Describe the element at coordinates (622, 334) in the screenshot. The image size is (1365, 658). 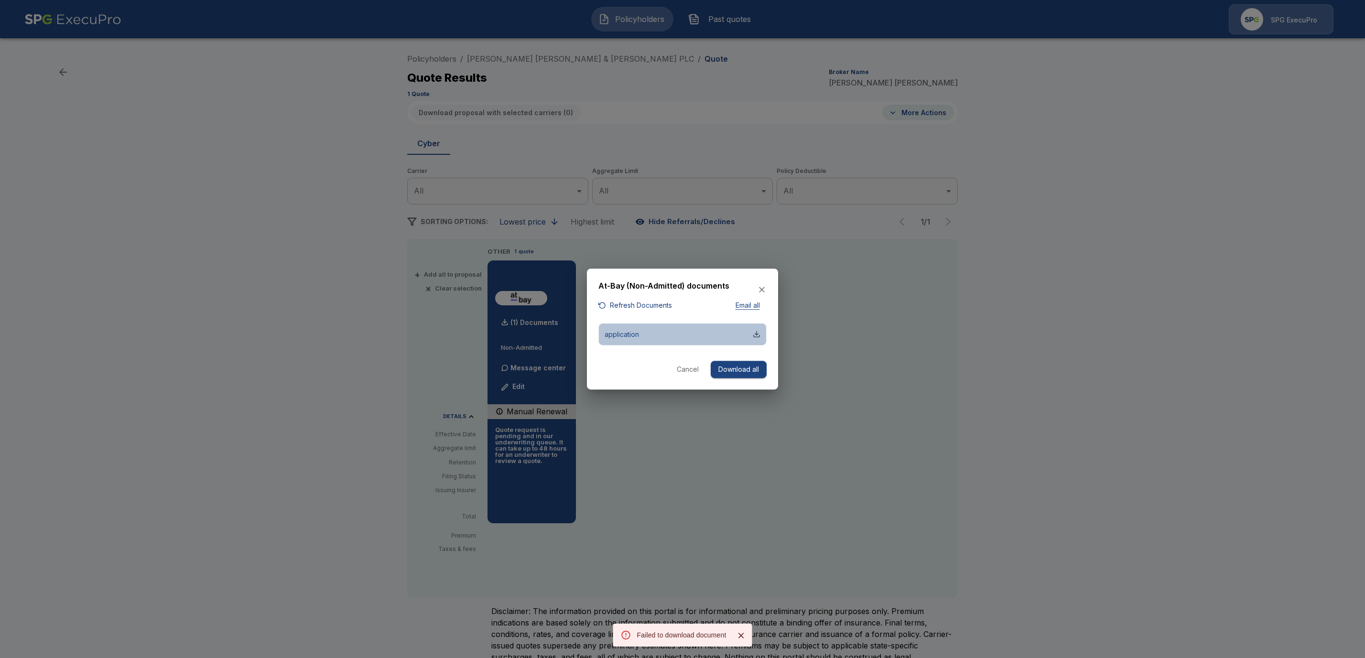
I see `p: application` at that location.